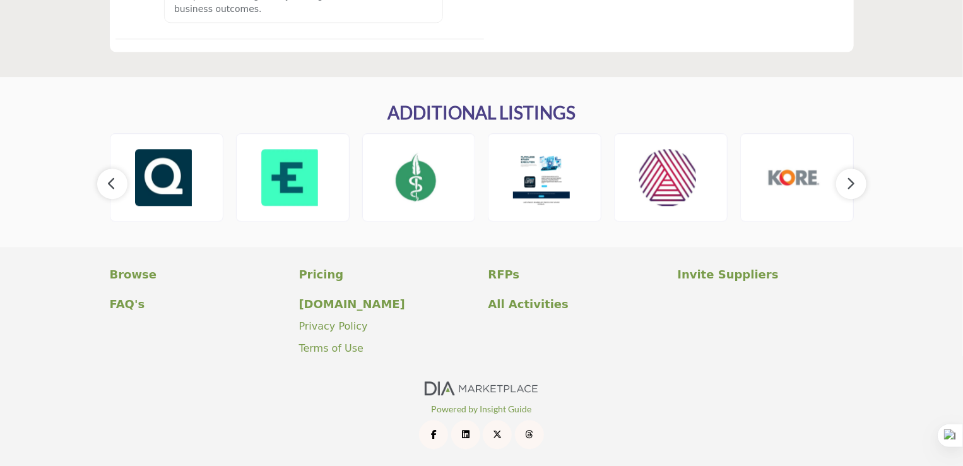 This screenshot has height=466, width=963. What do you see at coordinates (766, 274) in the screenshot?
I see `p: Invite Suppliers` at bounding box center [766, 274].